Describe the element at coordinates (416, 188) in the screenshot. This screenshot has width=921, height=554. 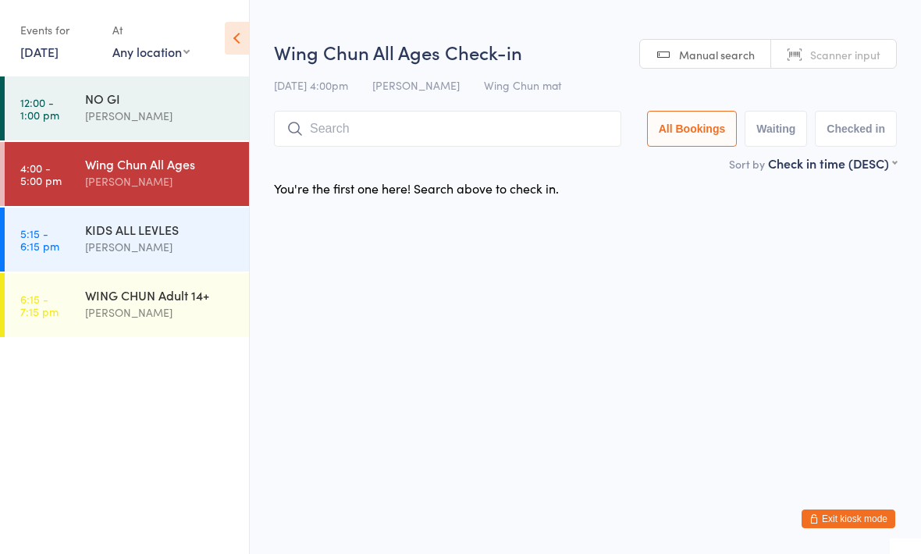
I see `div: You're the first one here! Search above to check in.` at that location.